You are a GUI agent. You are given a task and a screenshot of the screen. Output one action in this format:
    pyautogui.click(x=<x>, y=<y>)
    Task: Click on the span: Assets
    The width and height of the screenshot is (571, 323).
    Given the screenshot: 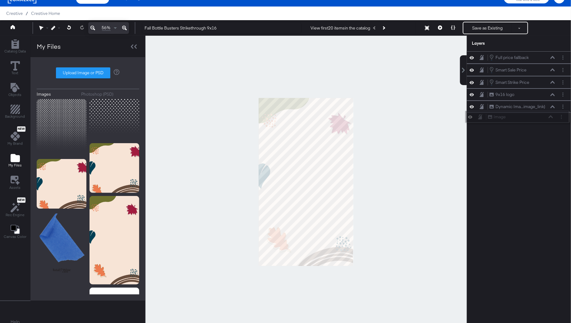 What is the action you would take?
    pyautogui.click(x=15, y=188)
    